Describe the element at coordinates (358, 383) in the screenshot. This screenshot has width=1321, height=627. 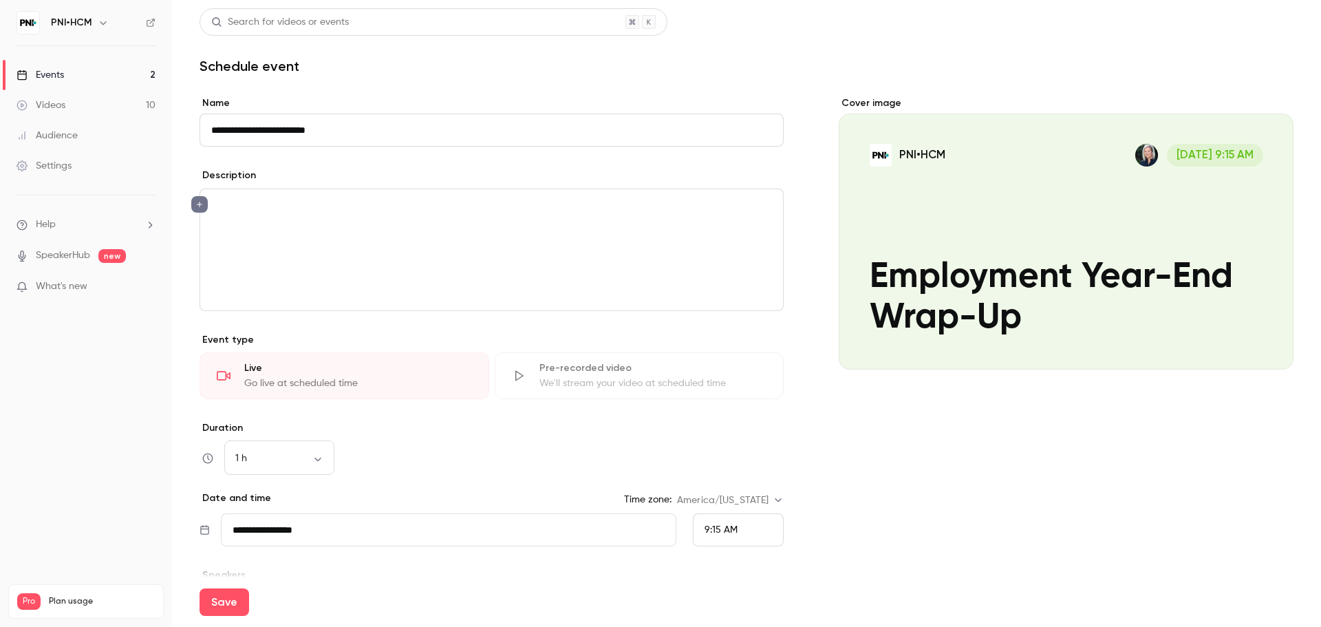
I see `div: Go live at scheduled time` at that location.